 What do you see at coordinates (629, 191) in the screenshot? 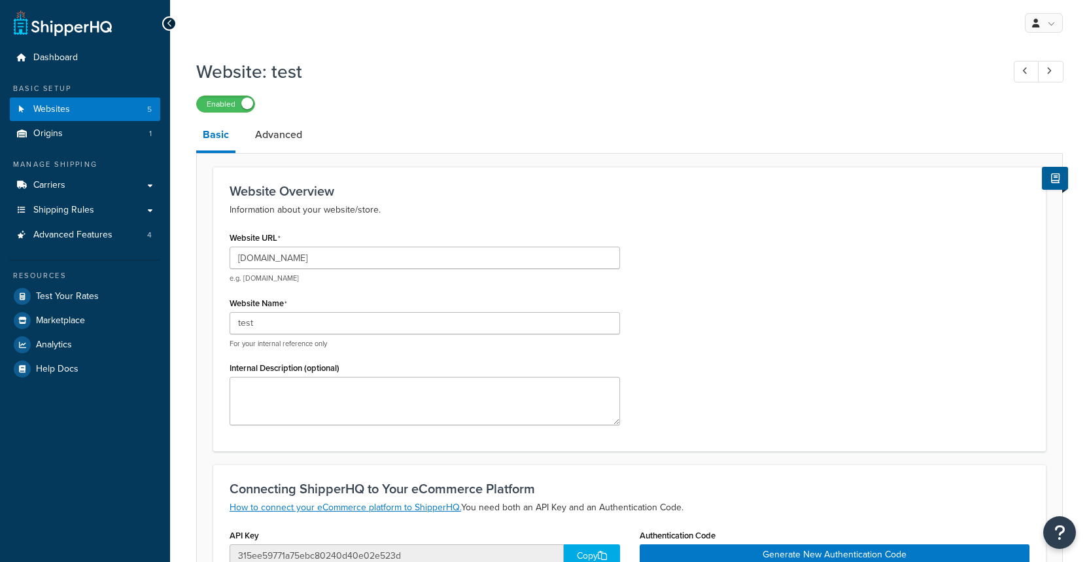
I see `h3: Website Overview` at bounding box center [629, 191].